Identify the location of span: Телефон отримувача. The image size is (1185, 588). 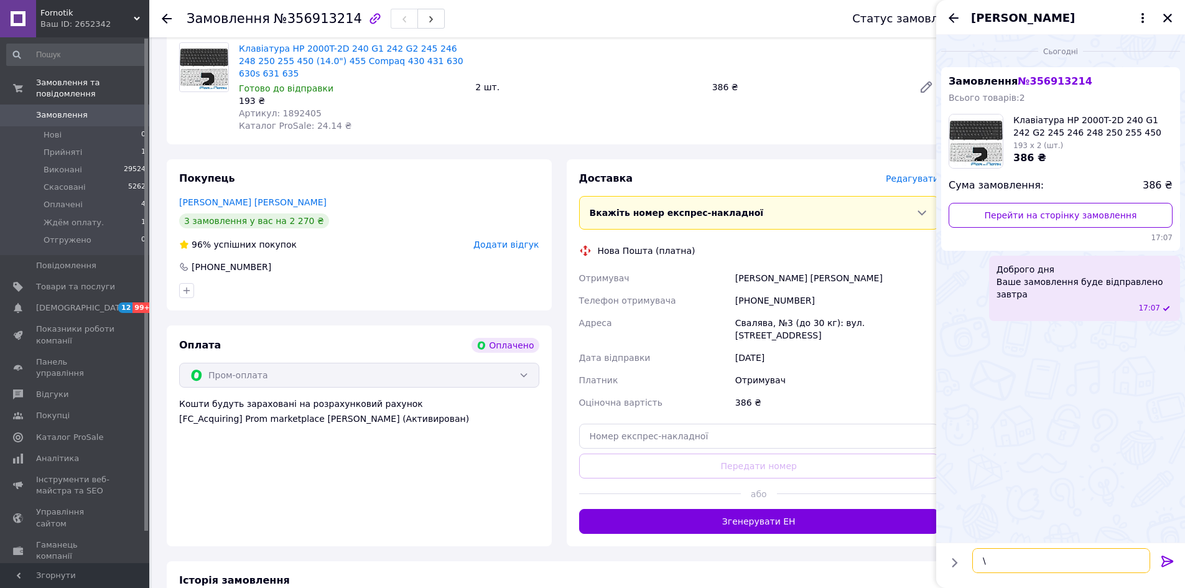
(628, 300).